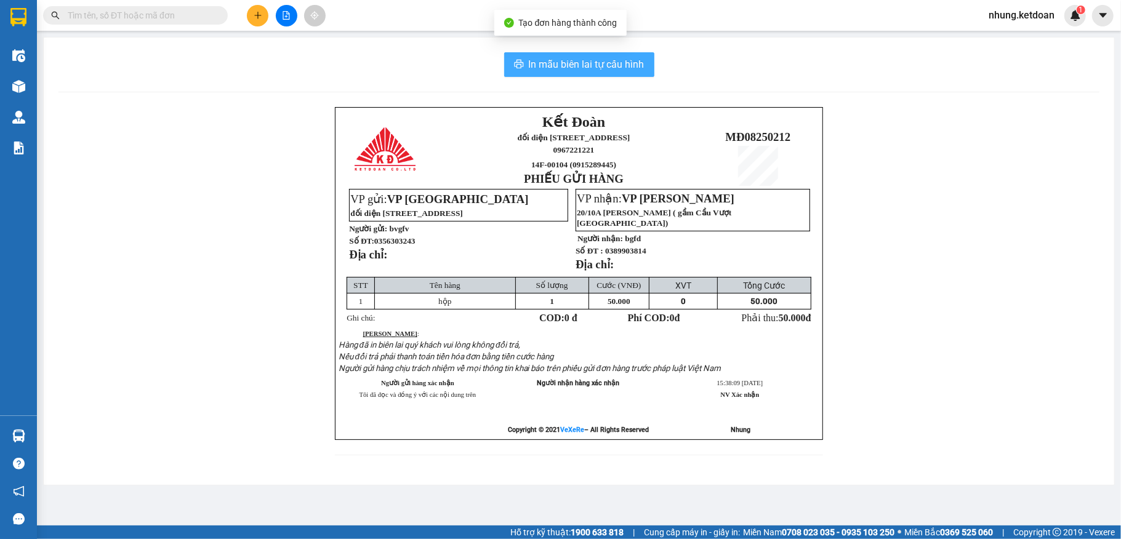 The image size is (1121, 539). What do you see at coordinates (949, 532) in the screenshot?
I see `span: Miền Bắc` at bounding box center [949, 532].